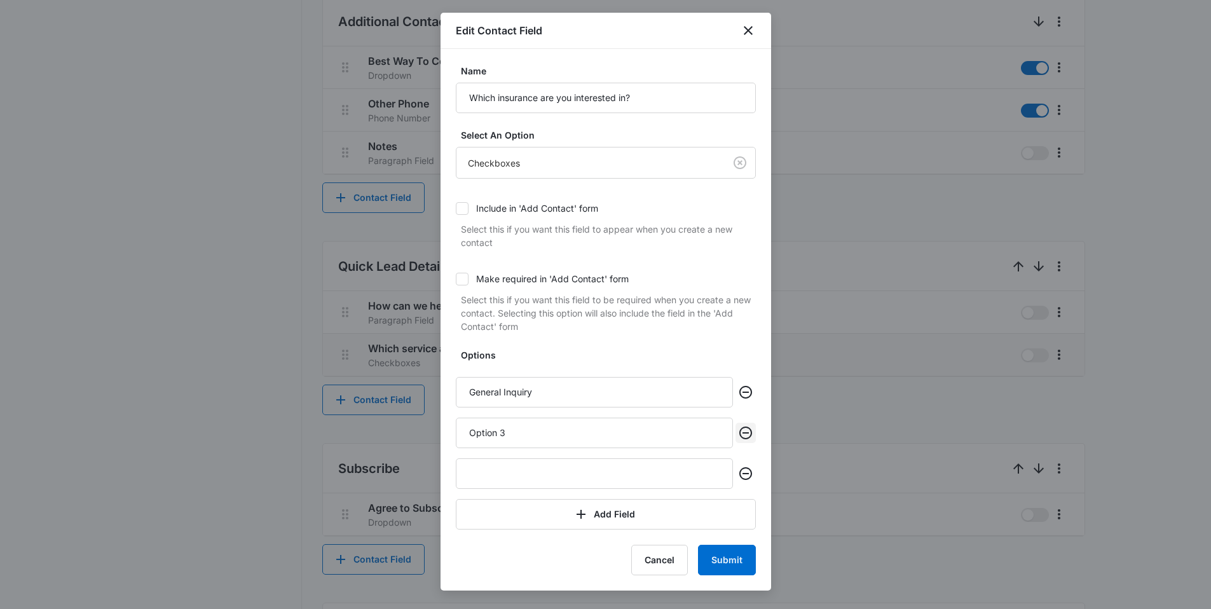 The width and height of the screenshot is (1211, 609). What do you see at coordinates (608, 236) in the screenshot?
I see `p: Select this if you want this field to appear when you create a new contact` at bounding box center [608, 236].